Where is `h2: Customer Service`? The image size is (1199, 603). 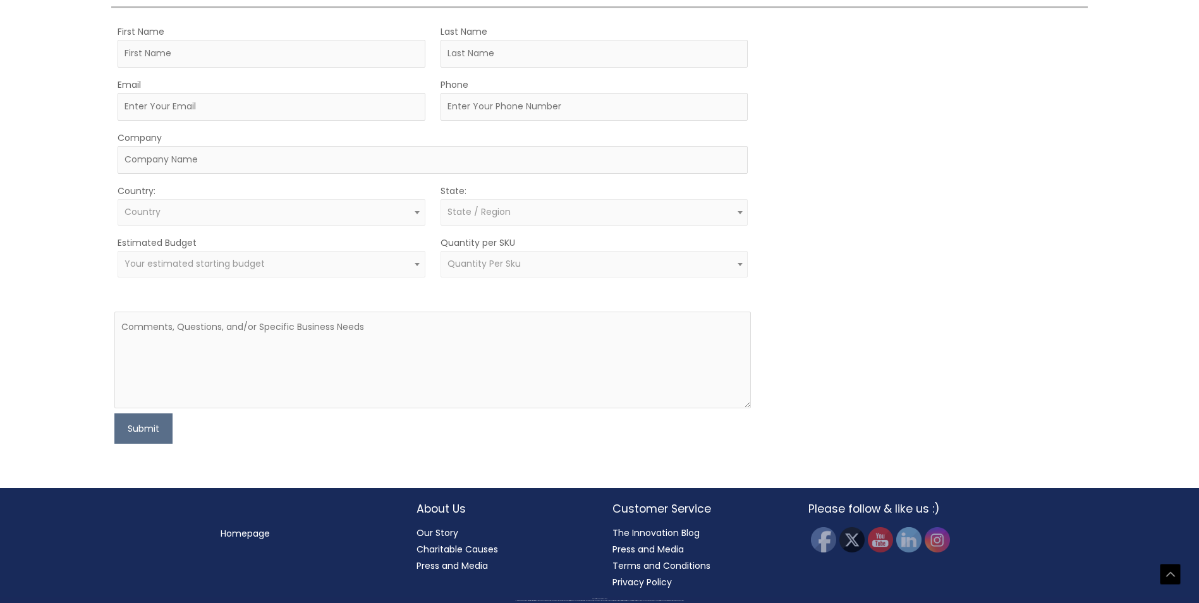
h2: Customer Service is located at coordinates (698, 509).